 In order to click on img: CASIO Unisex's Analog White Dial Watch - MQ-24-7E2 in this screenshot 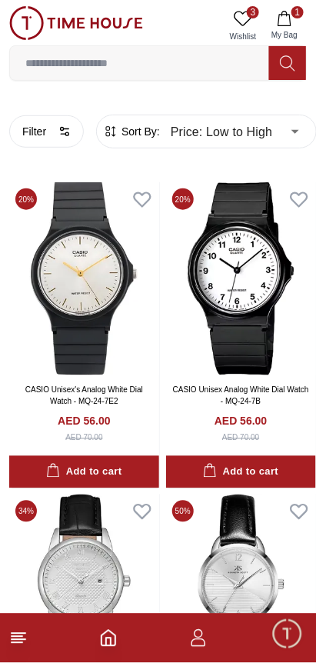, I will do `click(84, 278)`.